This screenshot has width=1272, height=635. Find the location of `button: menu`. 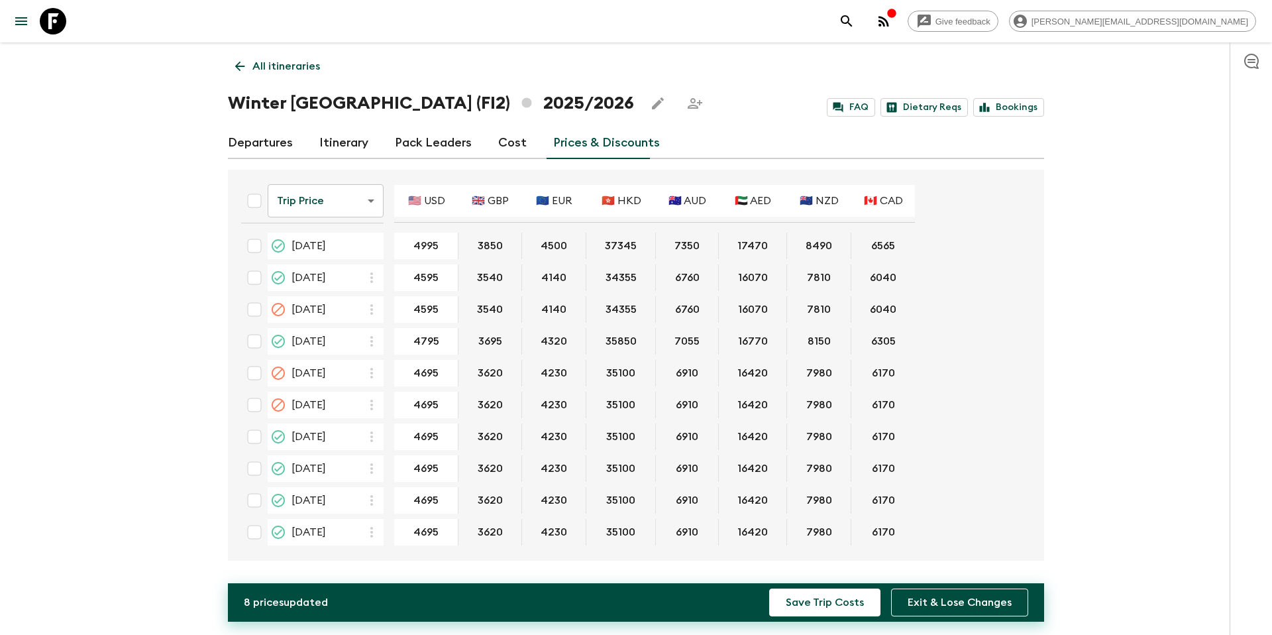

button: menu is located at coordinates (21, 21).